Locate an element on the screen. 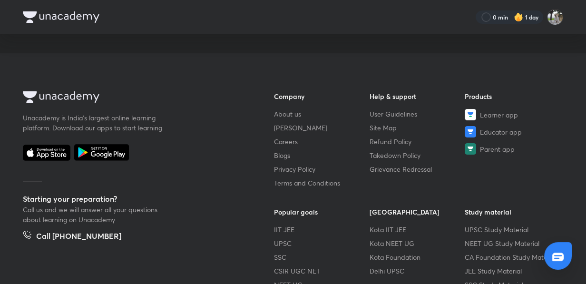 Image resolution: width=586 pixels, height=284 pixels. img: streak is located at coordinates (519, 17).